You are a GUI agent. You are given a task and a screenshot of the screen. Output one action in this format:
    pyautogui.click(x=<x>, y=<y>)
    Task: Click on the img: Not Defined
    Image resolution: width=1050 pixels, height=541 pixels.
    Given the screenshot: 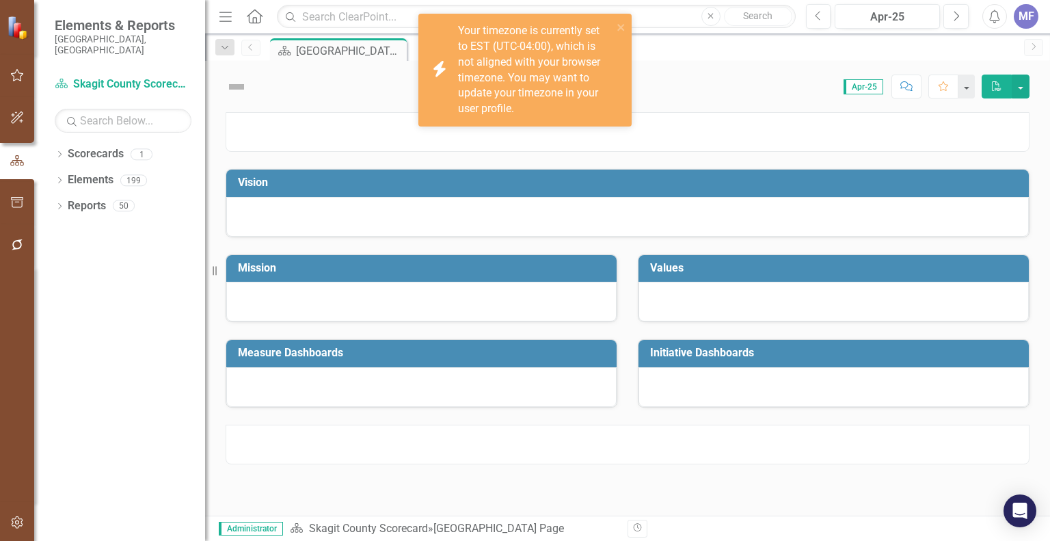 What is the action you would take?
    pyautogui.click(x=237, y=87)
    